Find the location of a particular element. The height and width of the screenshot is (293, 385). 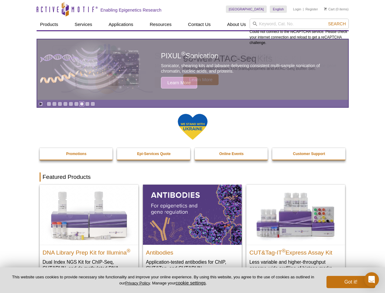

a: CUT&Tag-IT® Express Assay Kit CUT&Tag-IT®Express Assay Kit Less variable and higher-throughput ge... is located at coordinates (296, 231).